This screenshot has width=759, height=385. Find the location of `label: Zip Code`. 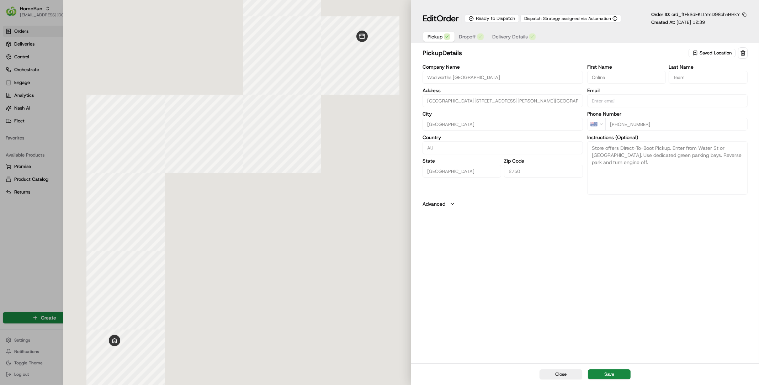

label: Zip Code is located at coordinates (543, 161).